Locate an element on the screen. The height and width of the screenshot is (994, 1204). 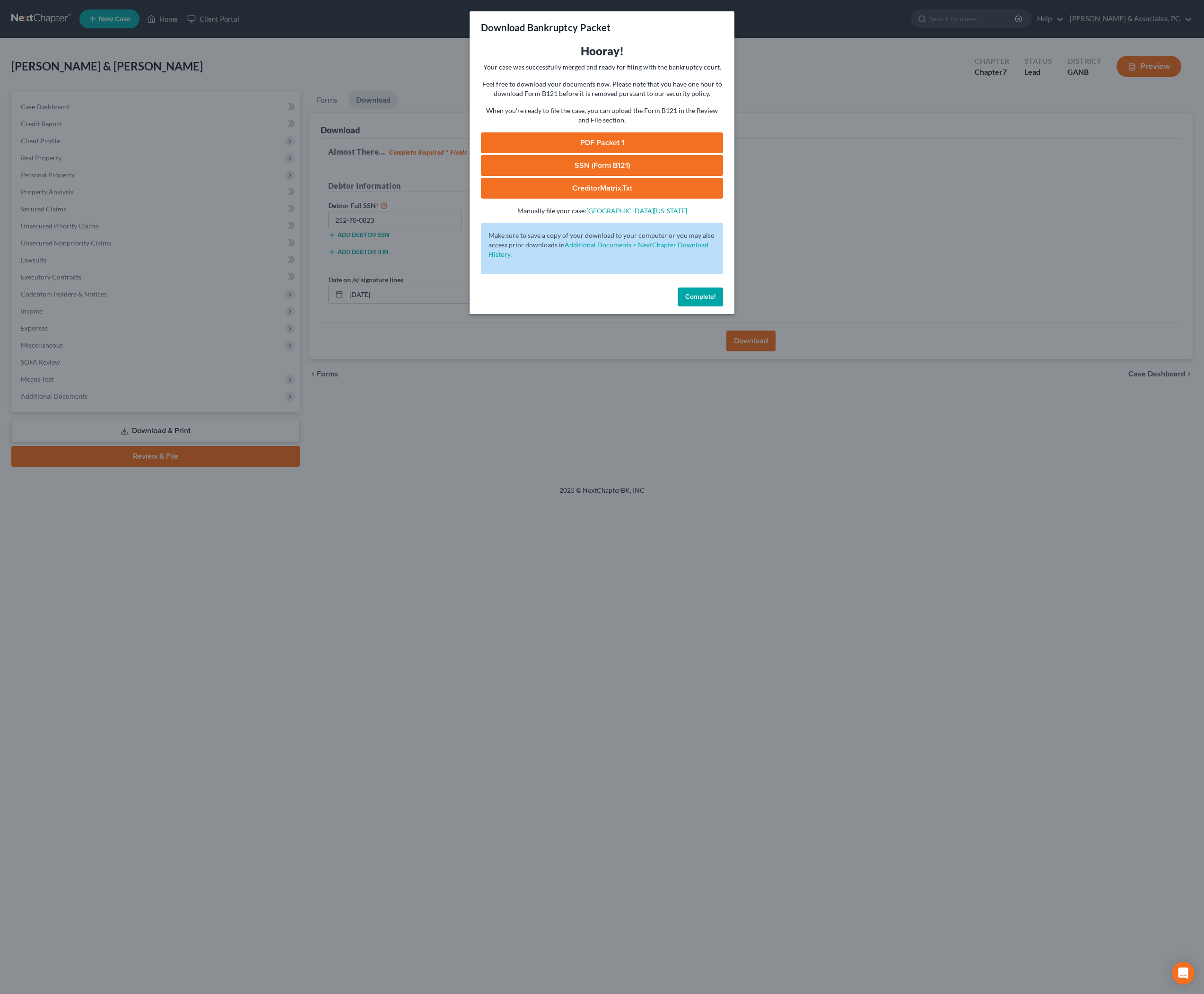
p: Make sure to save a copy of your download to your computer or you may also access prior downloads in is located at coordinates (602, 245).